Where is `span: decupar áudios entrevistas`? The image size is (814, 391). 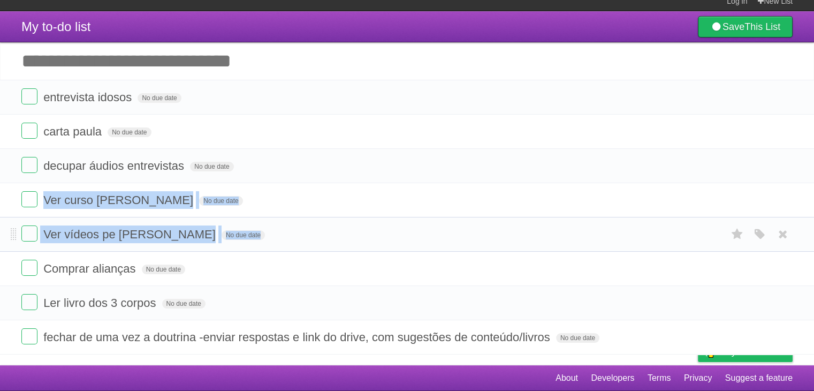
span: decupar áudios entrevistas is located at coordinates (115, 165).